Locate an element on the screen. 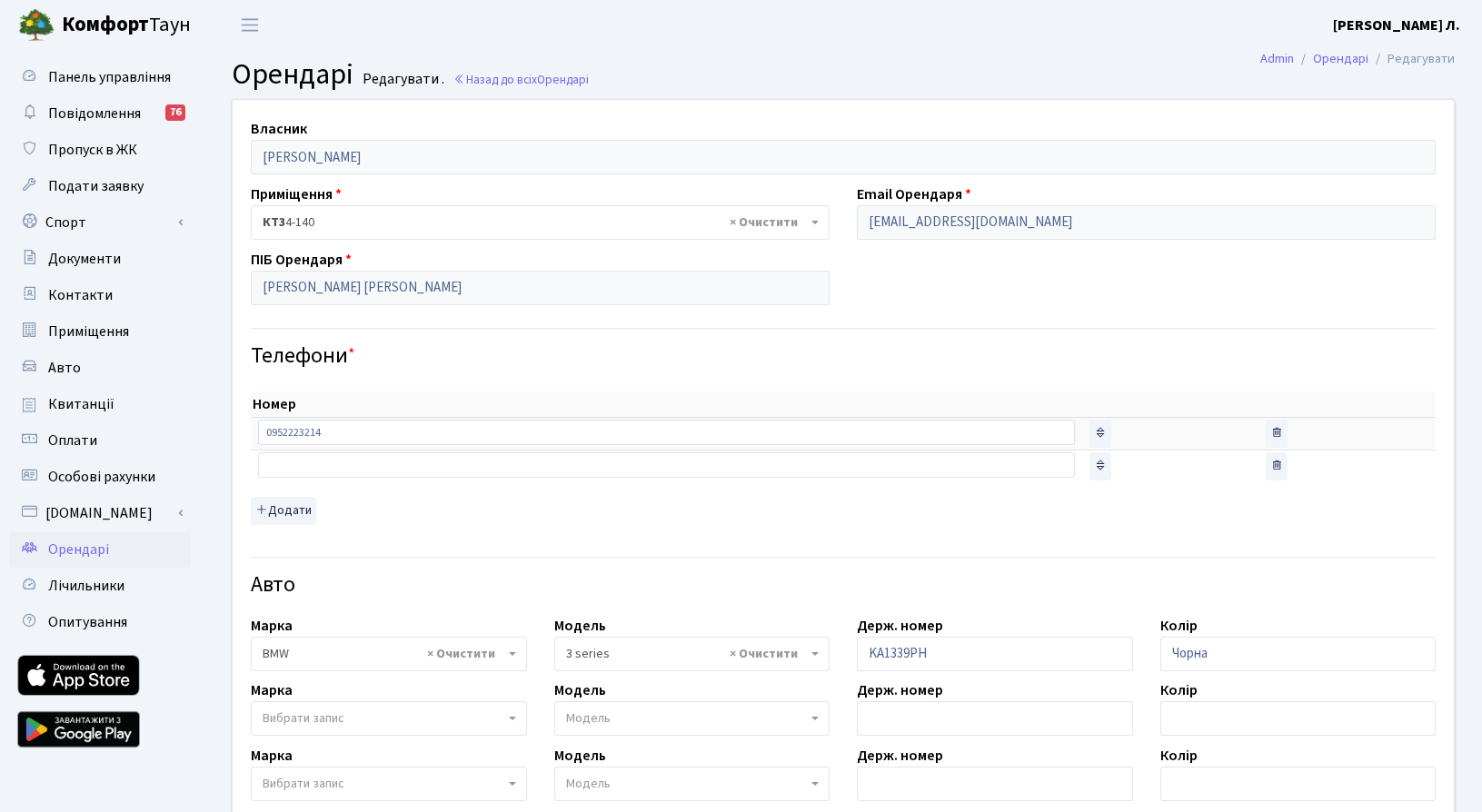  th: Номер is located at coordinates (667, 405).